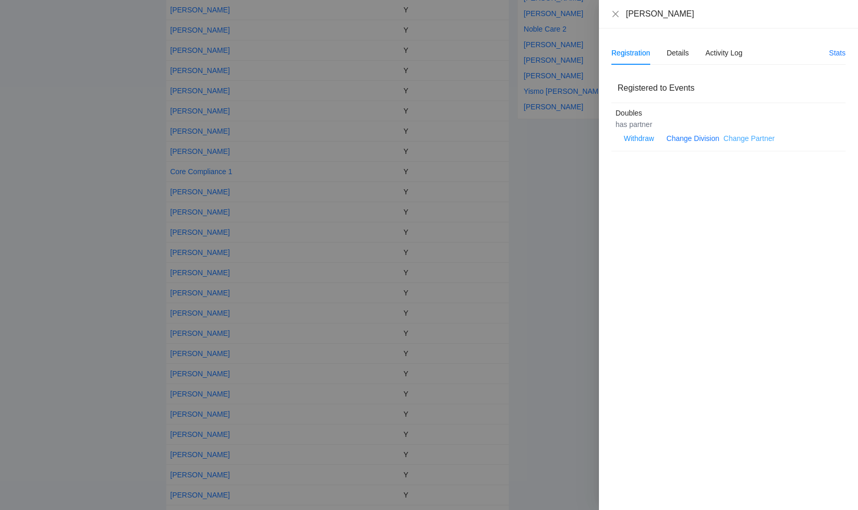  What do you see at coordinates (639, 138) in the screenshot?
I see `button: Withdraw` at bounding box center [639, 138].